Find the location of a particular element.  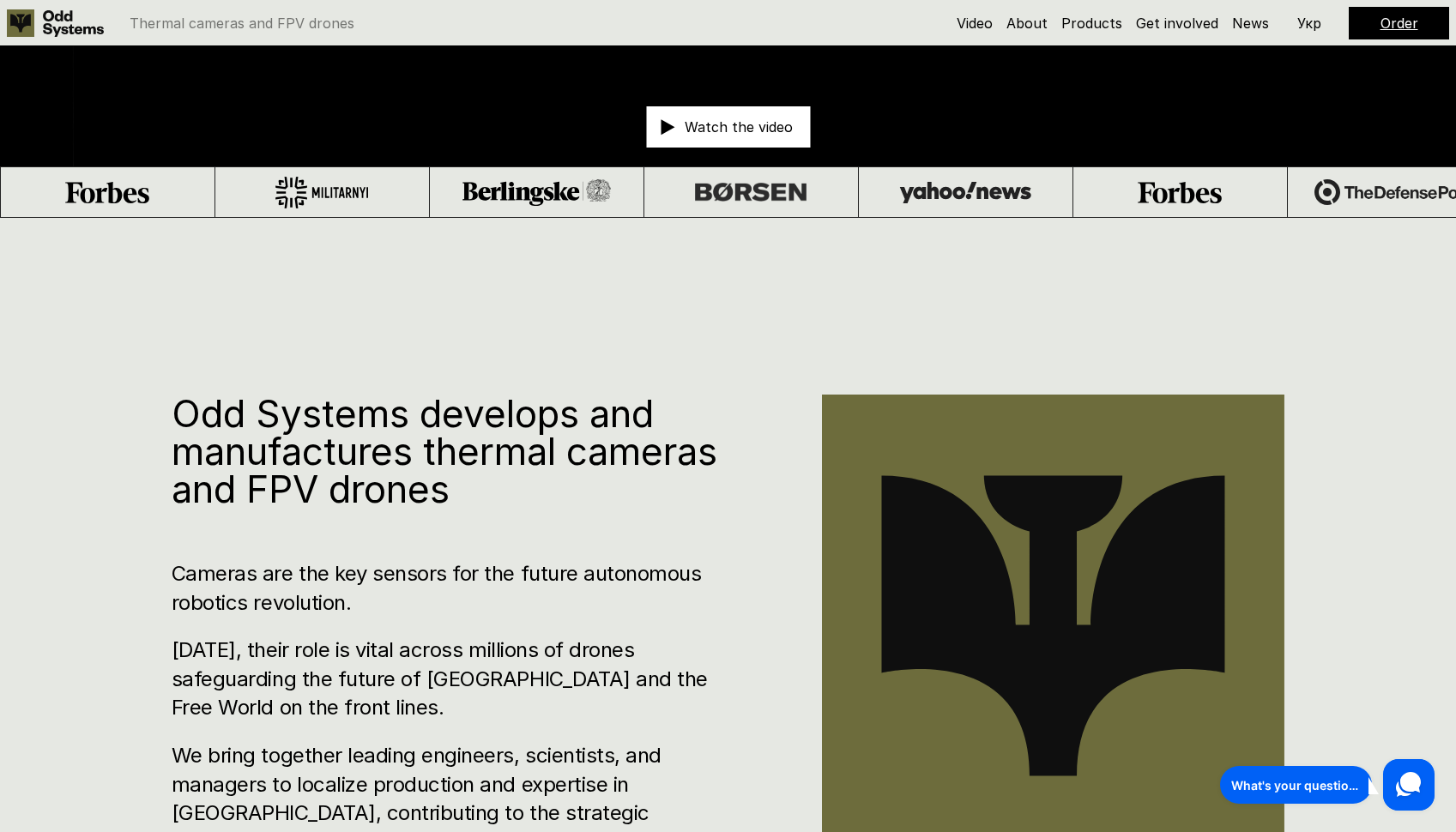

a: Get involved is located at coordinates (1177, 23).